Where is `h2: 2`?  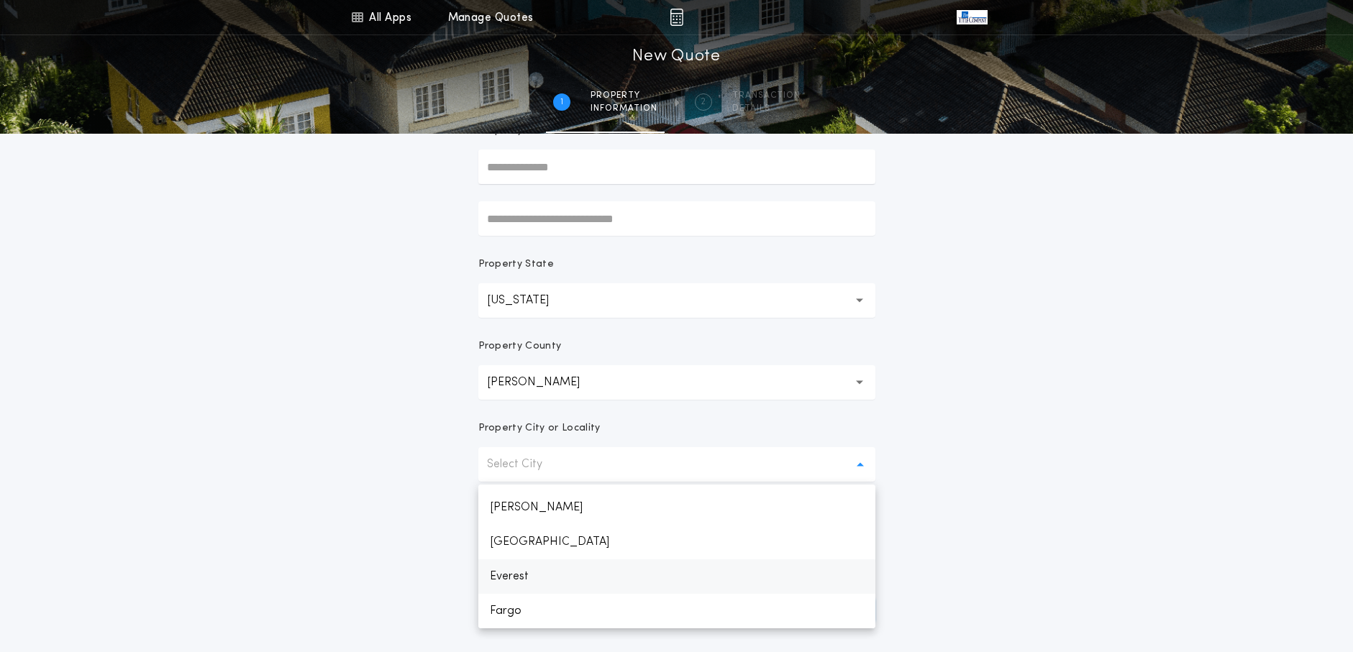 h2: 2 is located at coordinates (703, 102).